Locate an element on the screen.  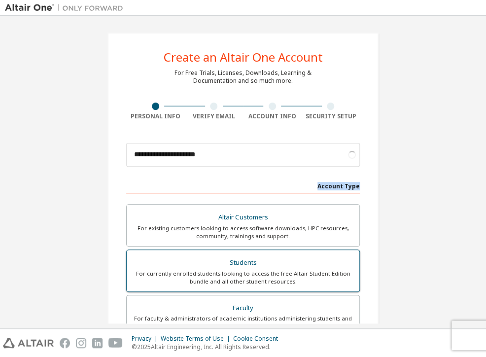
div: Cookie Consent is located at coordinates (258, 338).